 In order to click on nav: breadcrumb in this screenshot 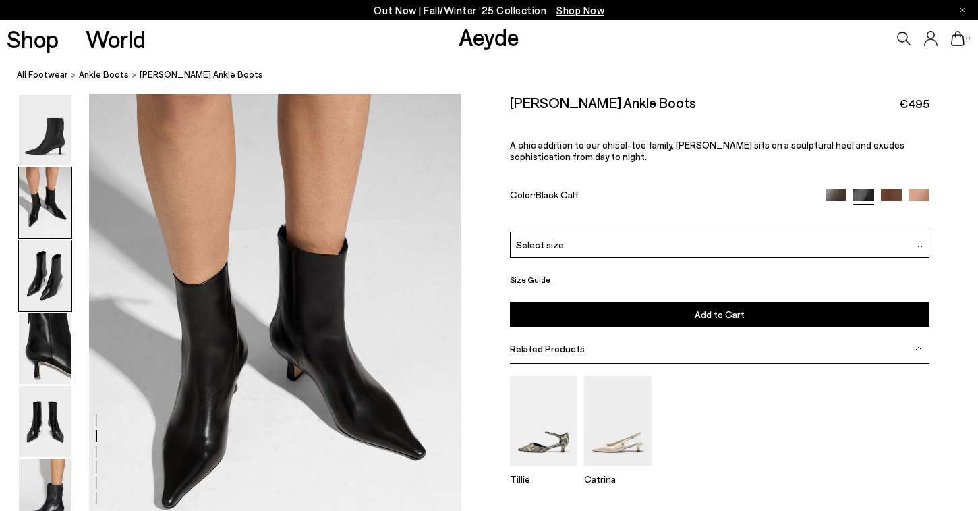, I will do `click(497, 75)`.